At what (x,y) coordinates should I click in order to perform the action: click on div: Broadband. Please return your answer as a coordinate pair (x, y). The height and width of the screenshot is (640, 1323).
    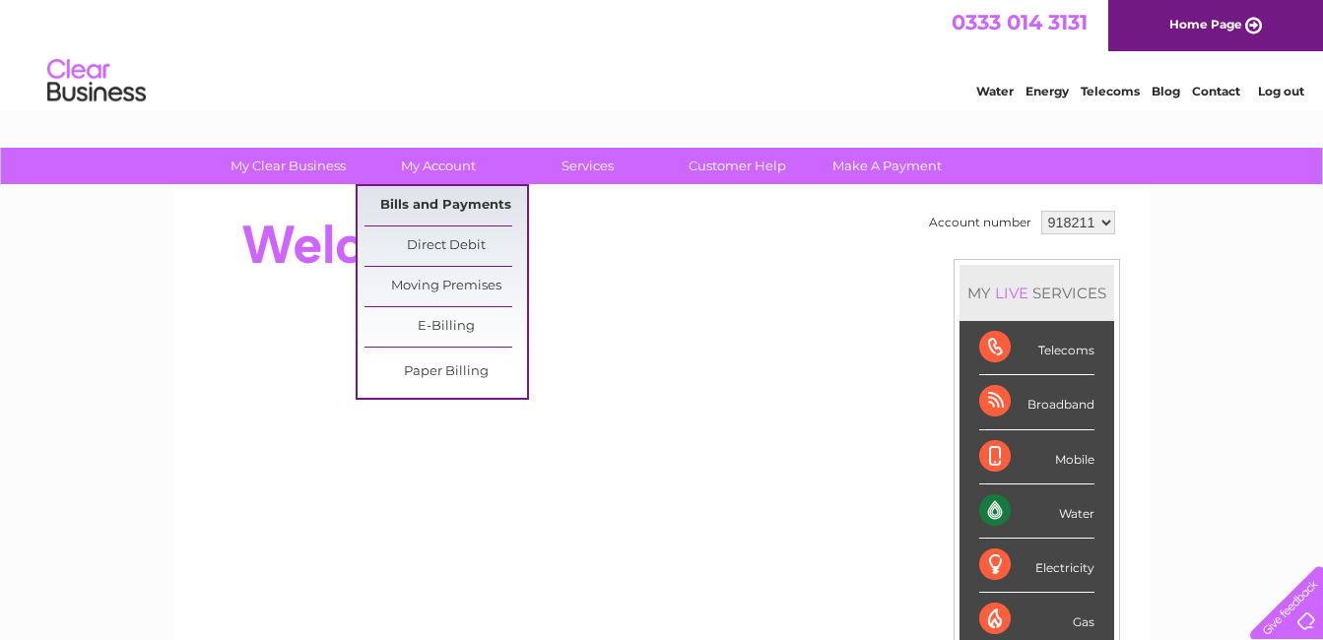
    Looking at the image, I should click on (1037, 402).